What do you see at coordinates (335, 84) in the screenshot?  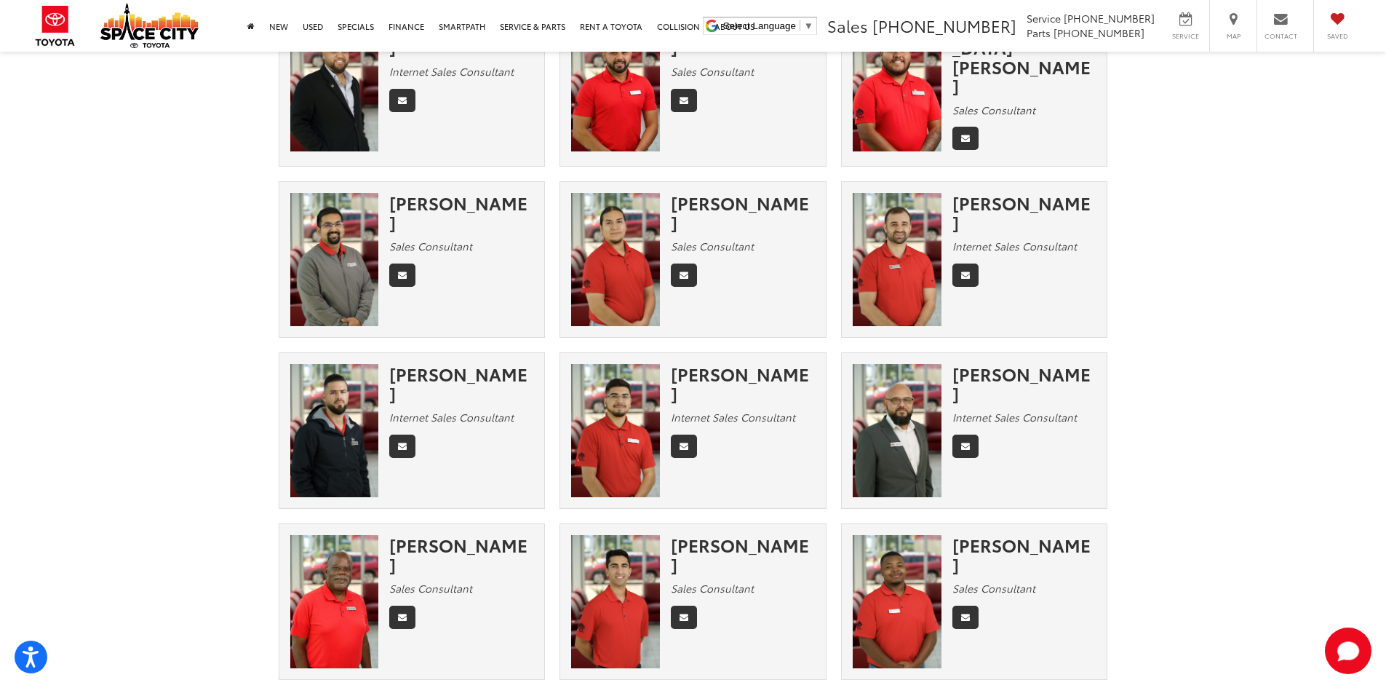 I see `img: Andrew Irizarry` at bounding box center [335, 84].